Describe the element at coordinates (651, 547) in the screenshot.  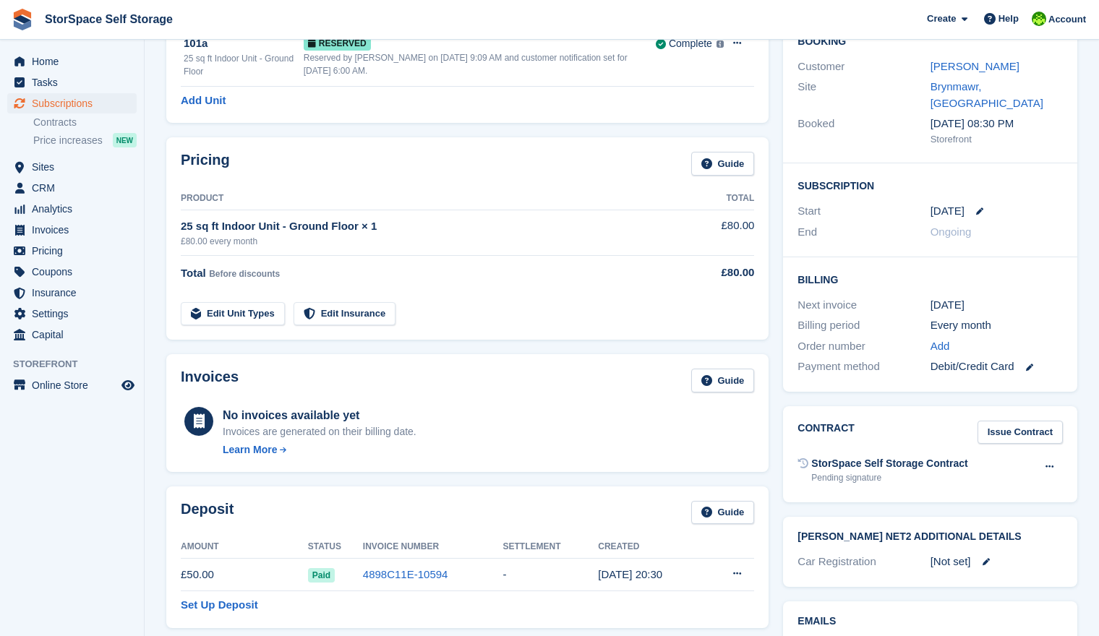
I see `th: Created` at that location.